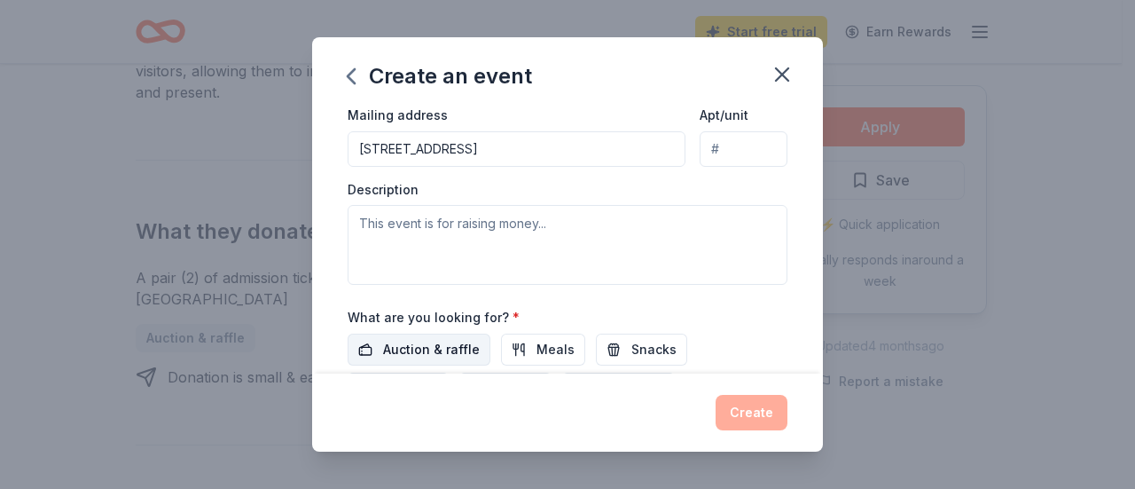 This screenshot has height=489, width=1135. I want to click on button: Alcohol, so click(505, 388).